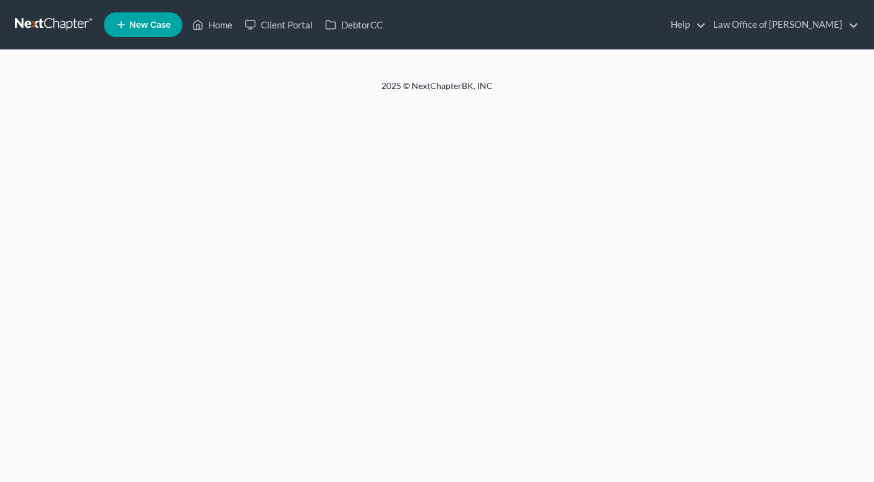  What do you see at coordinates (437, 91) in the screenshot?
I see `div: 2025 © NextChapterBK, INC` at bounding box center [437, 91].